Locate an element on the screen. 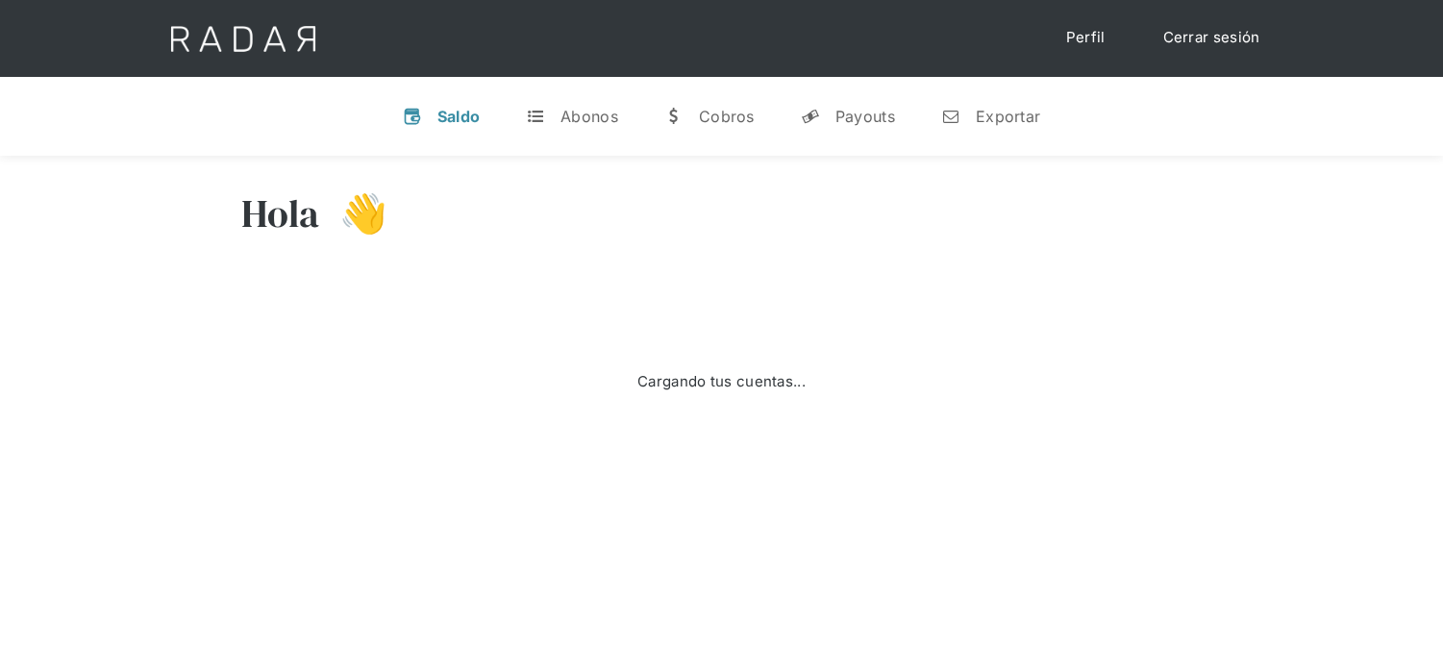  div: Payouts is located at coordinates (865, 116).